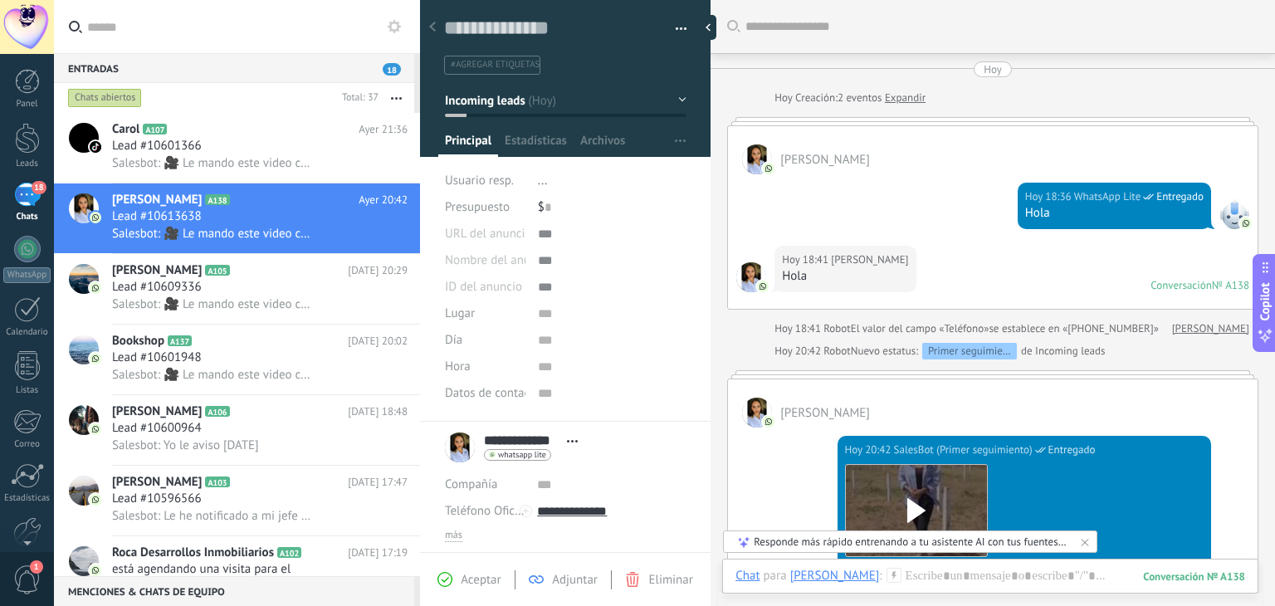  What do you see at coordinates (785, 98) in the screenshot?
I see `div: Hoy` at bounding box center [785, 98].